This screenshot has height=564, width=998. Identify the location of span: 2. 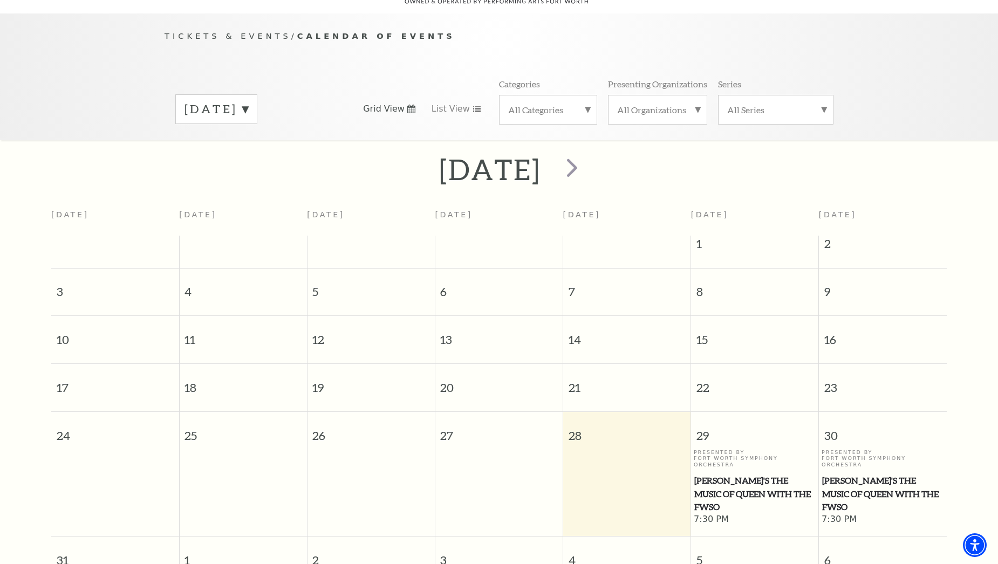
(882, 246).